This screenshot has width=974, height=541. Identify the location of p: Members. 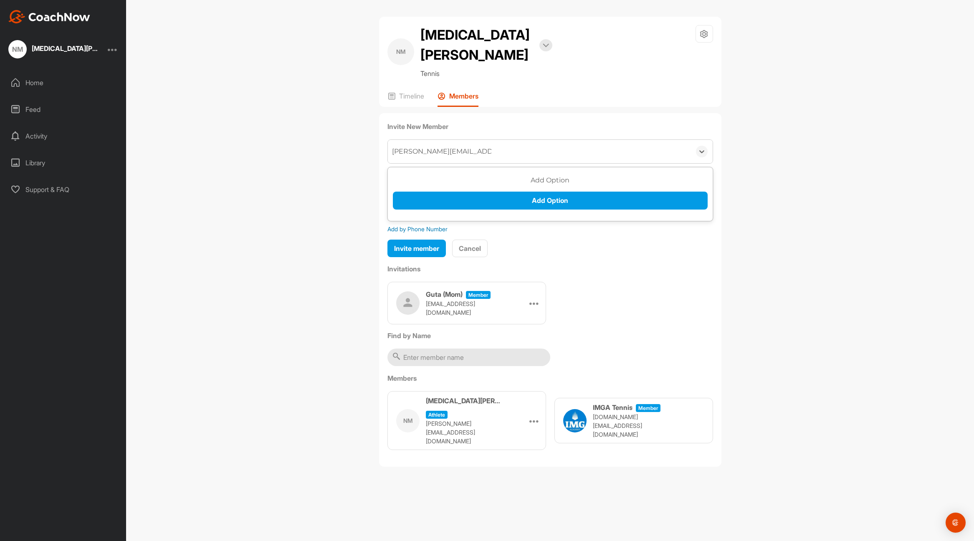
(464, 96).